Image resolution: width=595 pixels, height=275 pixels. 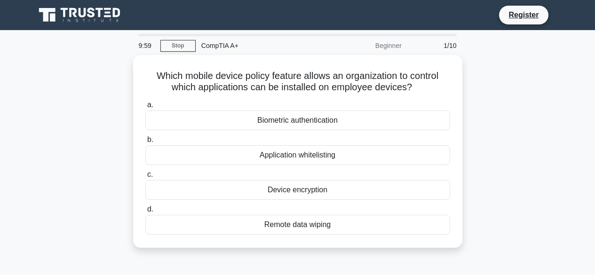 I want to click on div: 9:59, so click(x=147, y=46).